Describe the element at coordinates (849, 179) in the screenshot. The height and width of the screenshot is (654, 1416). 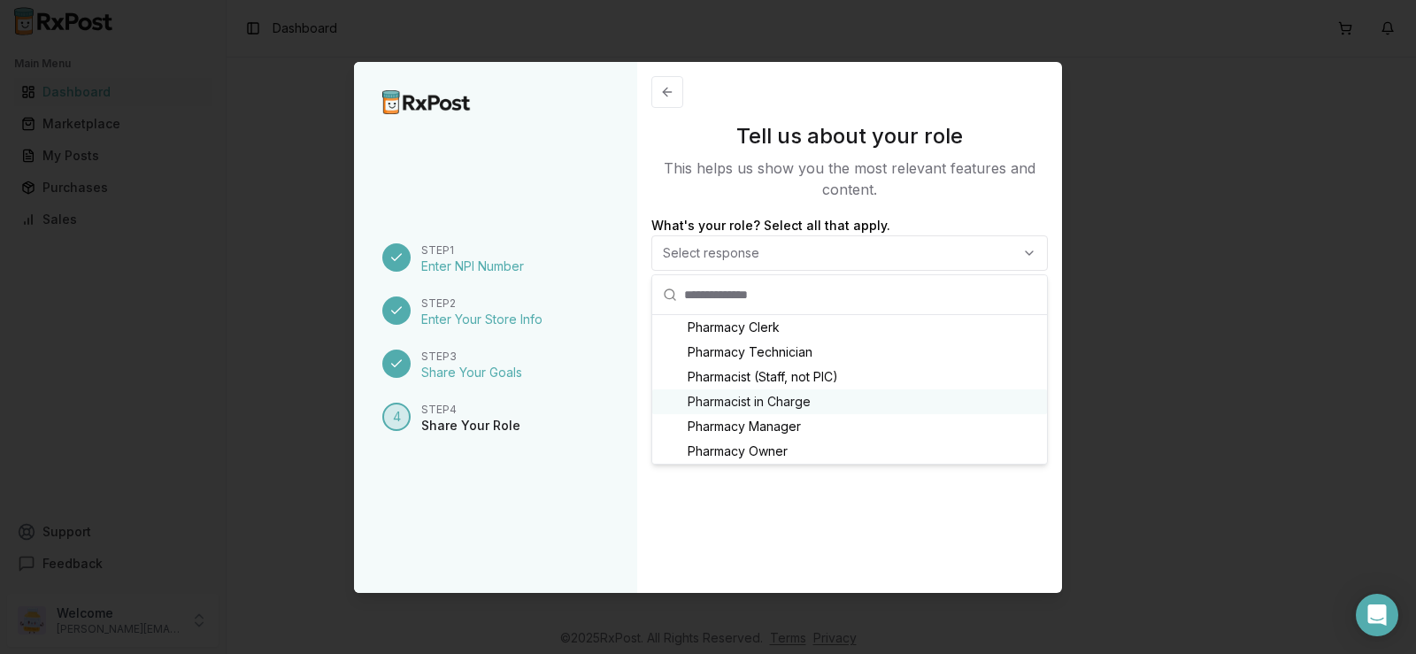
I see `p: This helps us show you the most relevant features and content.` at that location.